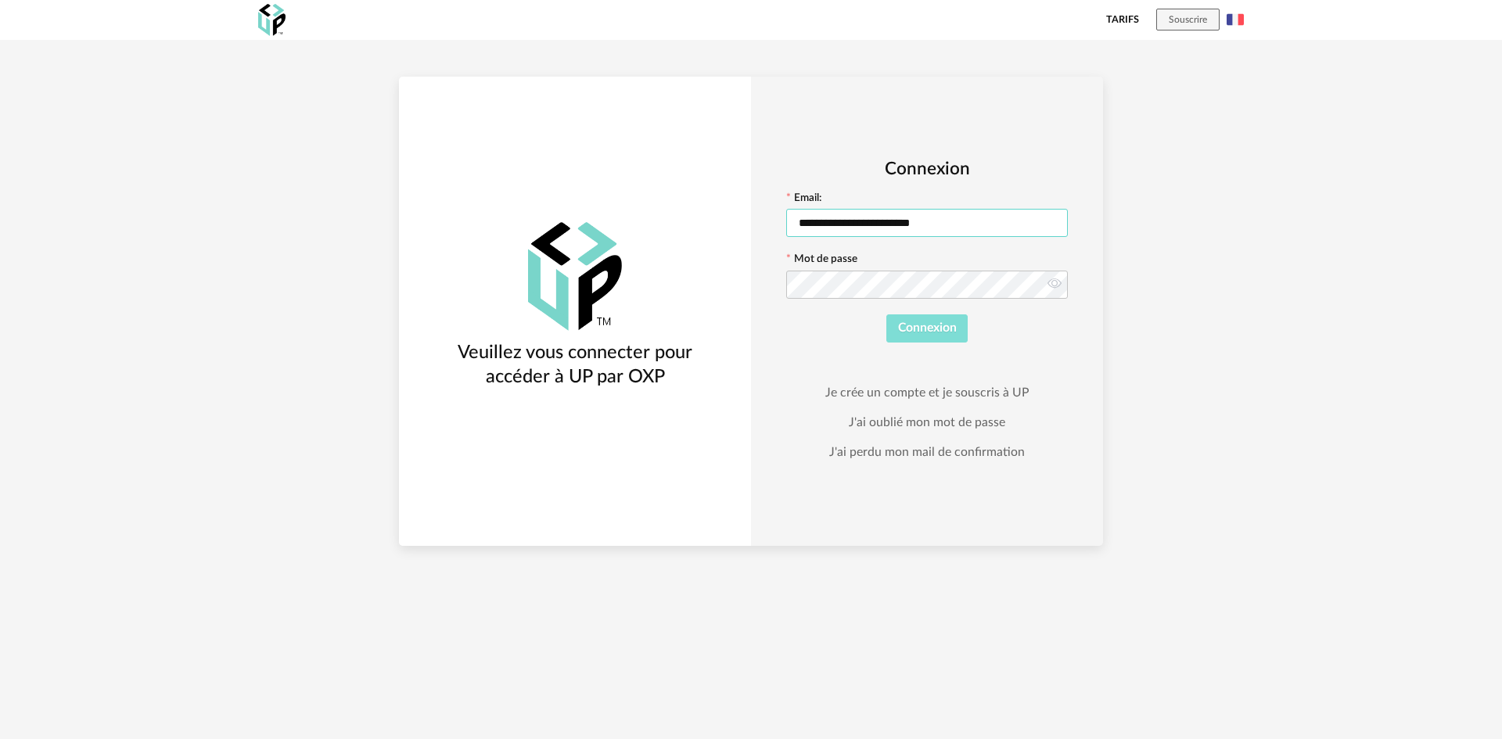 This screenshot has height=739, width=1502. I want to click on span: Souscrire, so click(1188, 20).